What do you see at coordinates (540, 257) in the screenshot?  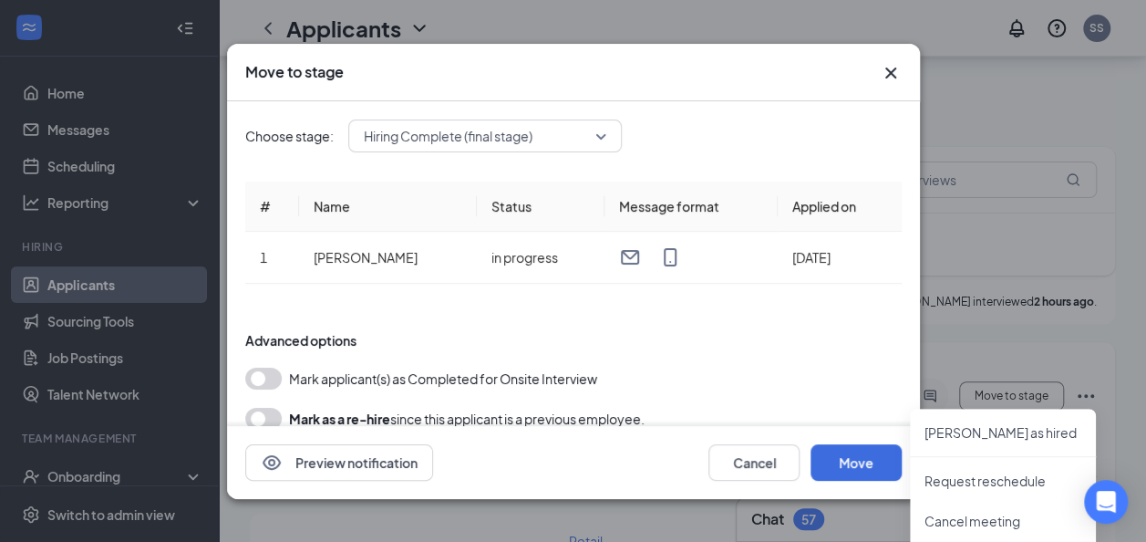 I see `td: in progress` at bounding box center [540, 257].